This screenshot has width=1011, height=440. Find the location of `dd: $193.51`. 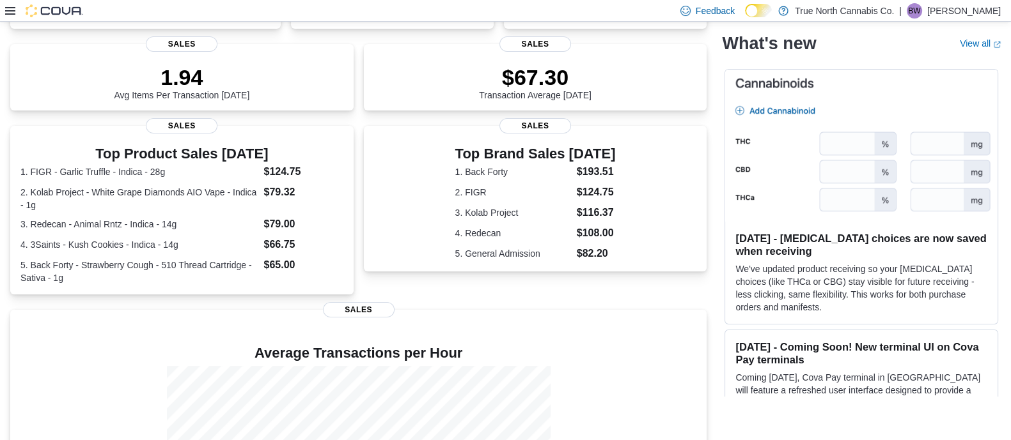

dd: $193.51 is located at coordinates (596, 172).